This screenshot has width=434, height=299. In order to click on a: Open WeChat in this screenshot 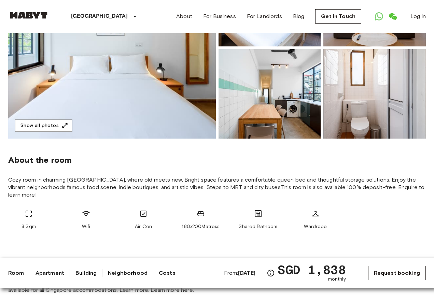, I will do `click(392, 16)`.